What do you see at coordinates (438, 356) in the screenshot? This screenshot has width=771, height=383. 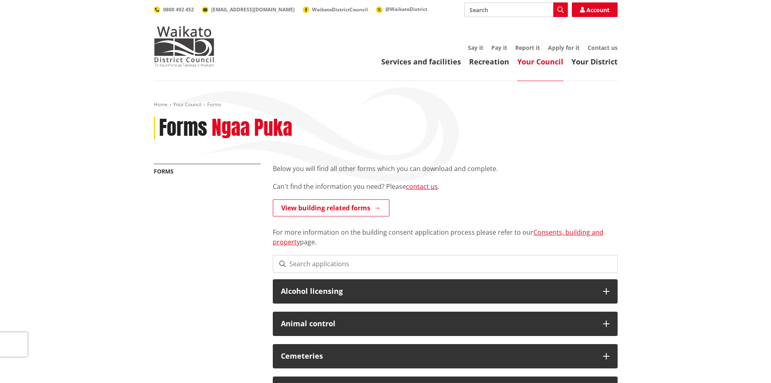 I see `h3: Cemeteries` at bounding box center [438, 356].